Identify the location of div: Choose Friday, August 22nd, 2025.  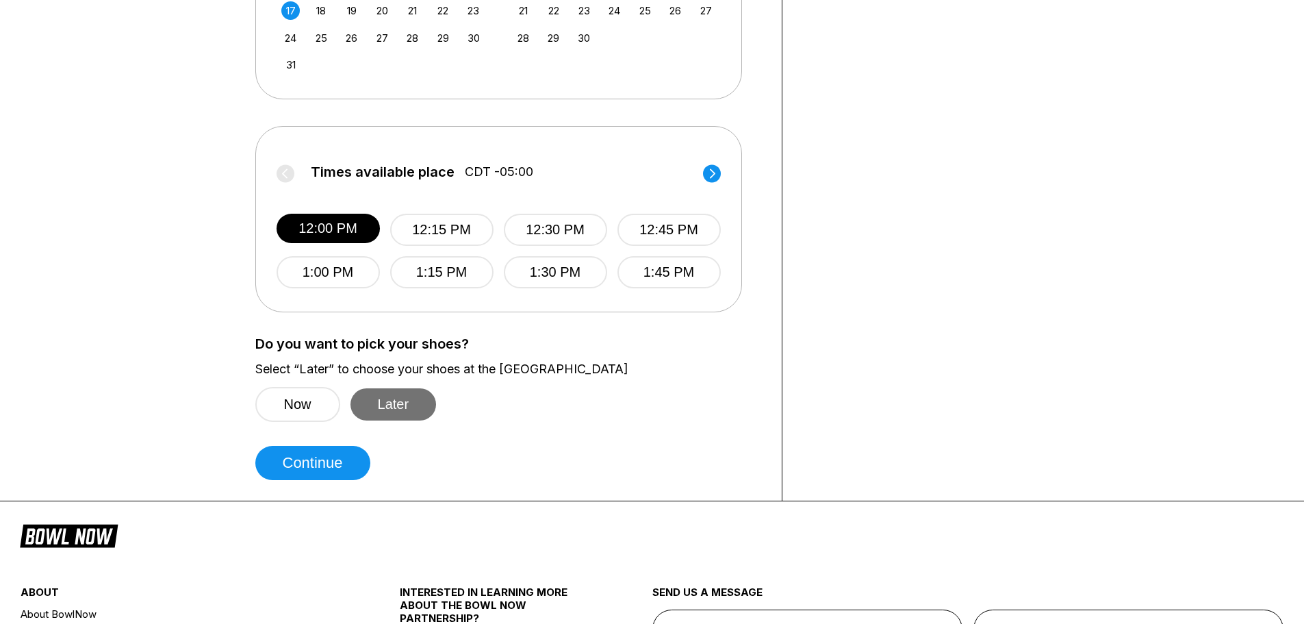
(443, 10).